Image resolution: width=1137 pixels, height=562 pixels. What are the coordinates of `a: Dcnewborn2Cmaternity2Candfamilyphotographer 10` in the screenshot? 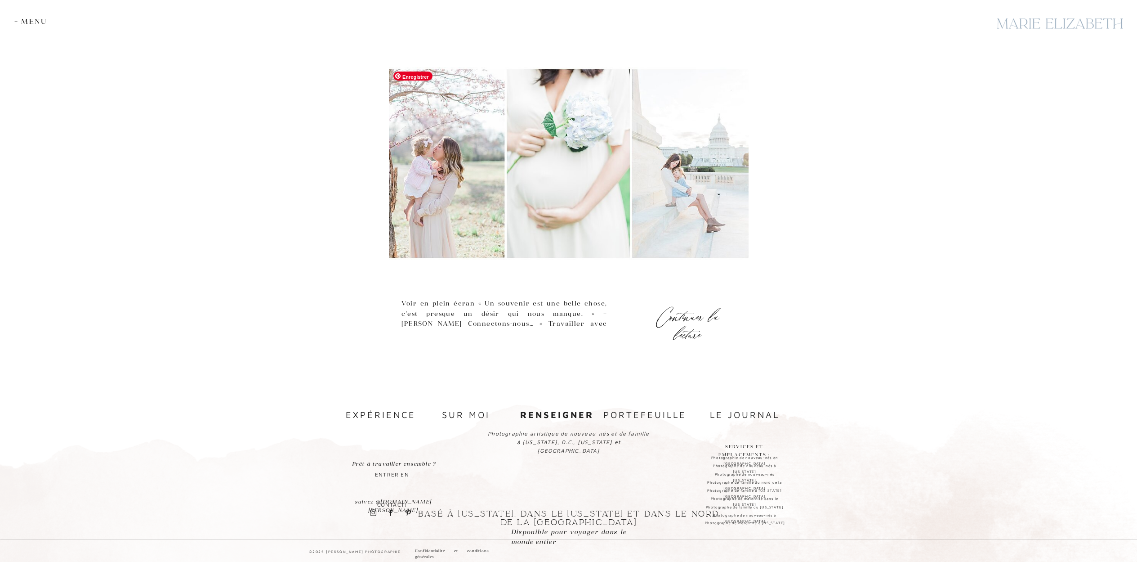 It's located at (569, 163).